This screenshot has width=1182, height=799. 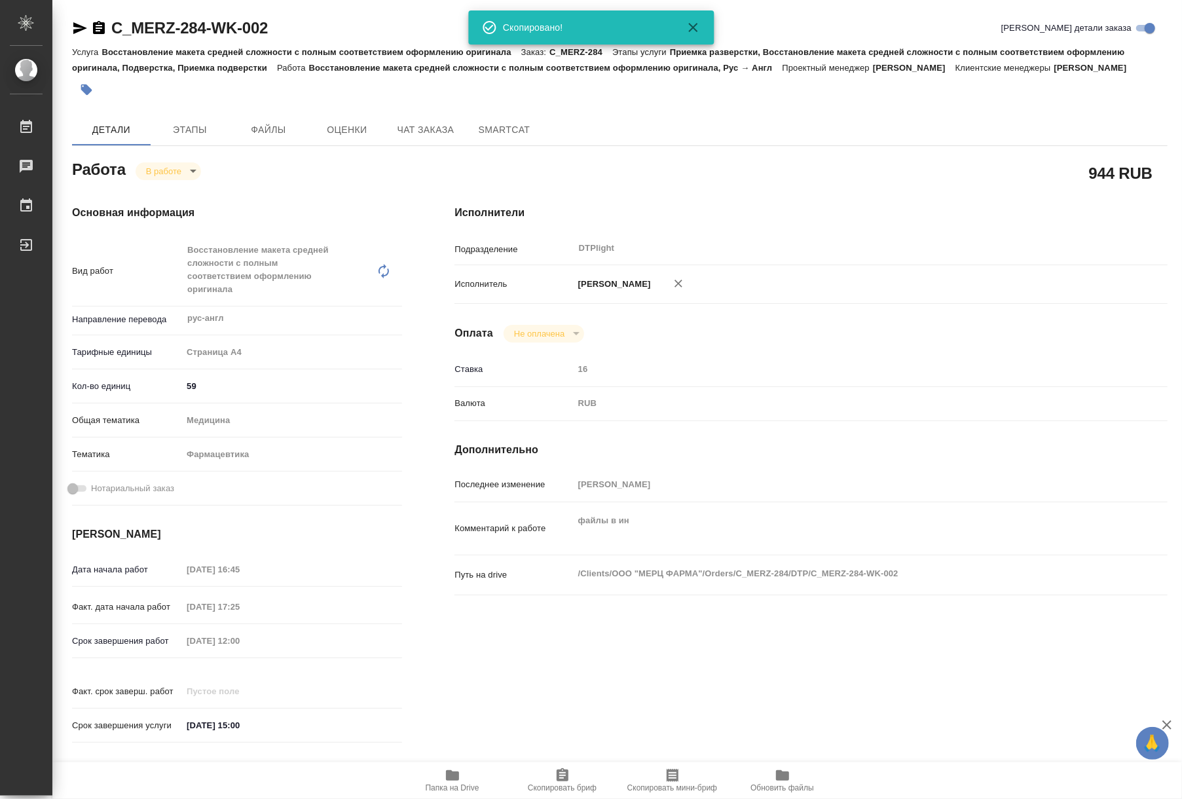 I want to click on textarea: файлы в ин, so click(x=841, y=527).